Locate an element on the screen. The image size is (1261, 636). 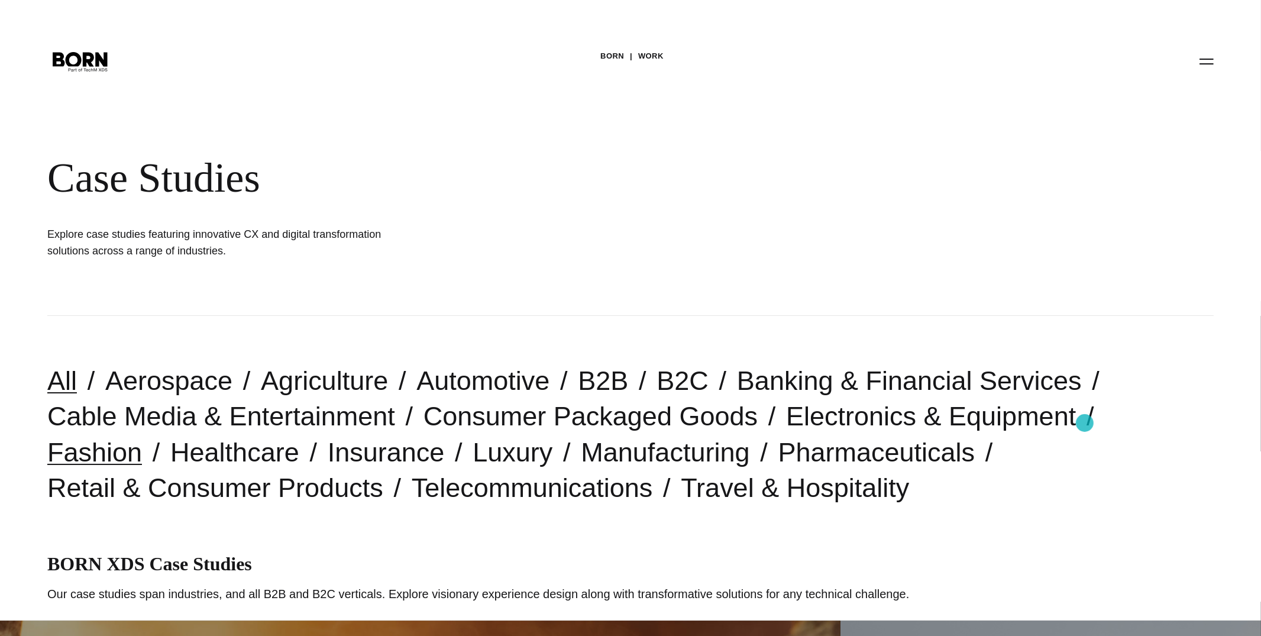
a: Healthcare is located at coordinates (235, 452).